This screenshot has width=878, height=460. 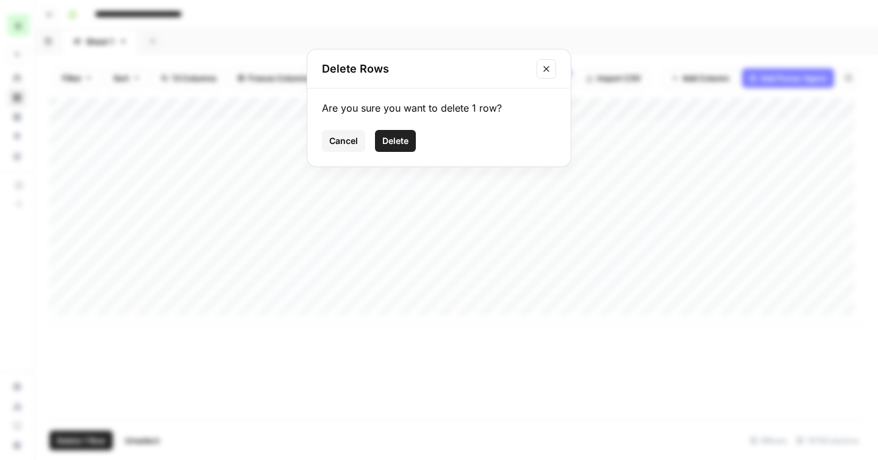 I want to click on span: Delete, so click(x=395, y=141).